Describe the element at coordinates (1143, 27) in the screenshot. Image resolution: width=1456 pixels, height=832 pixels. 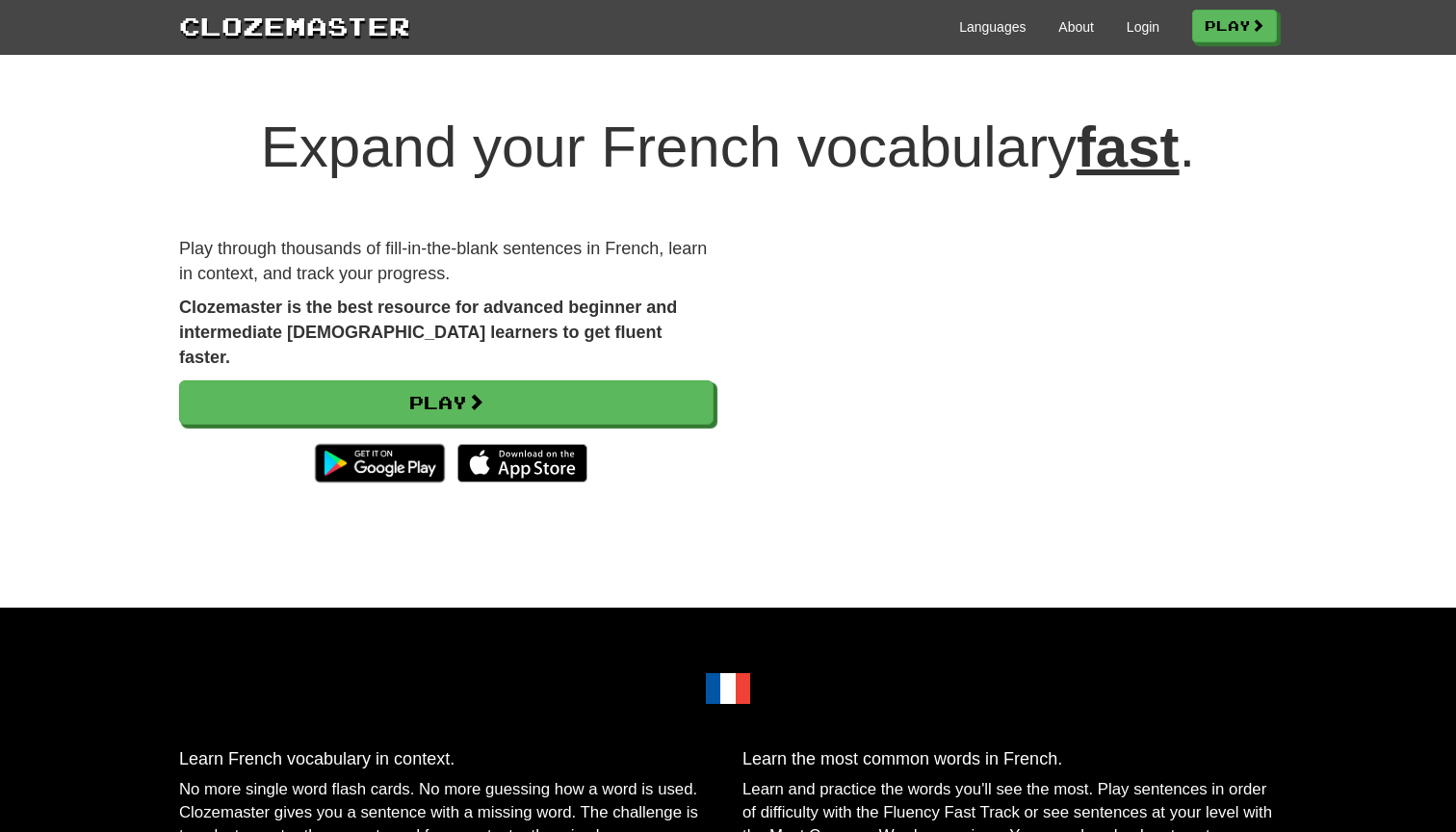
I see `a: Login` at that location.